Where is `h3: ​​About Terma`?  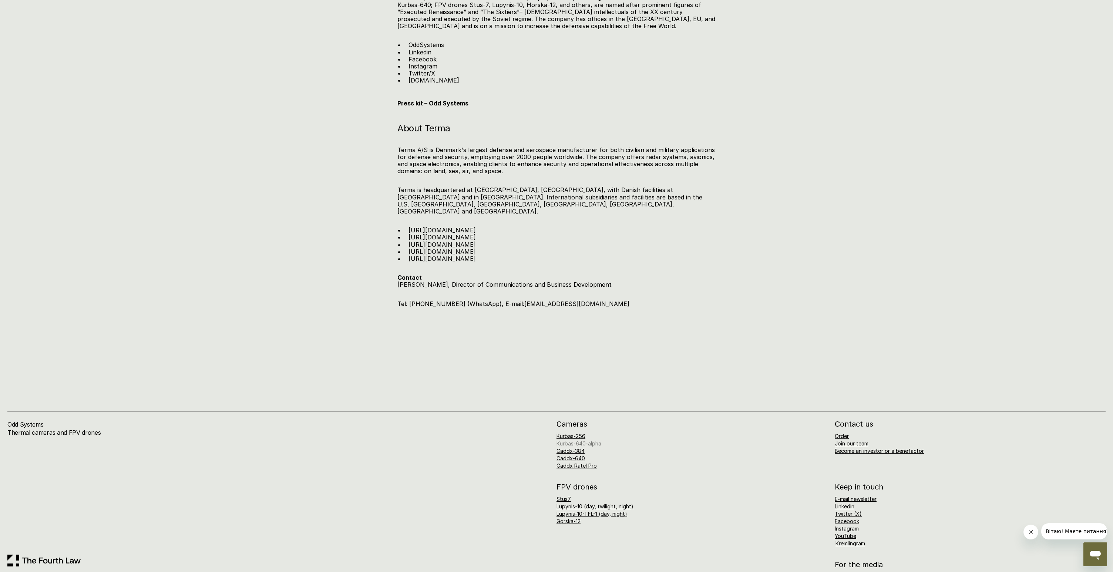 h3: ​​About Terma is located at coordinates (557, 128).